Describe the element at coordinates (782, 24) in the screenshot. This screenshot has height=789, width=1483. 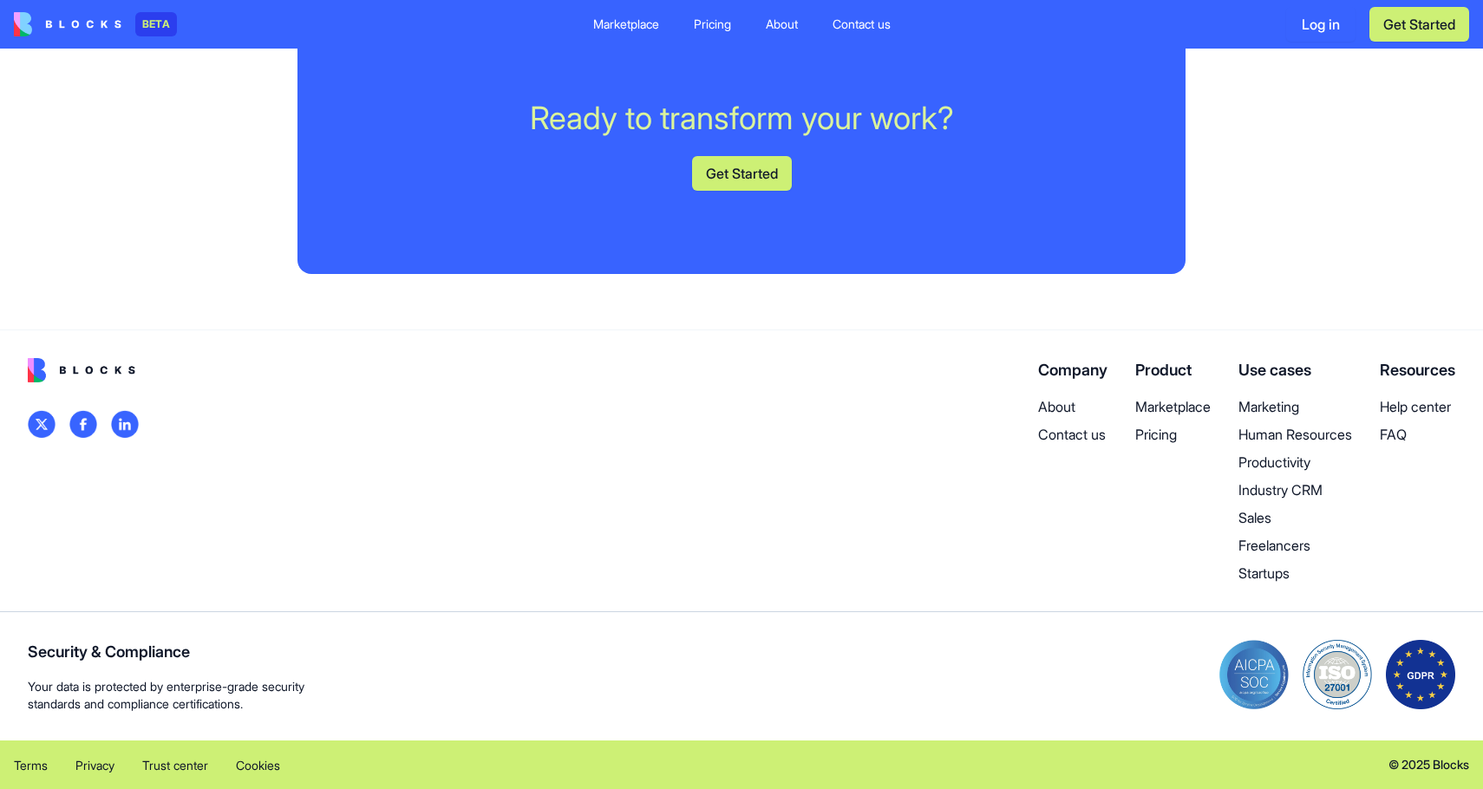
I see `div: About` at that location.